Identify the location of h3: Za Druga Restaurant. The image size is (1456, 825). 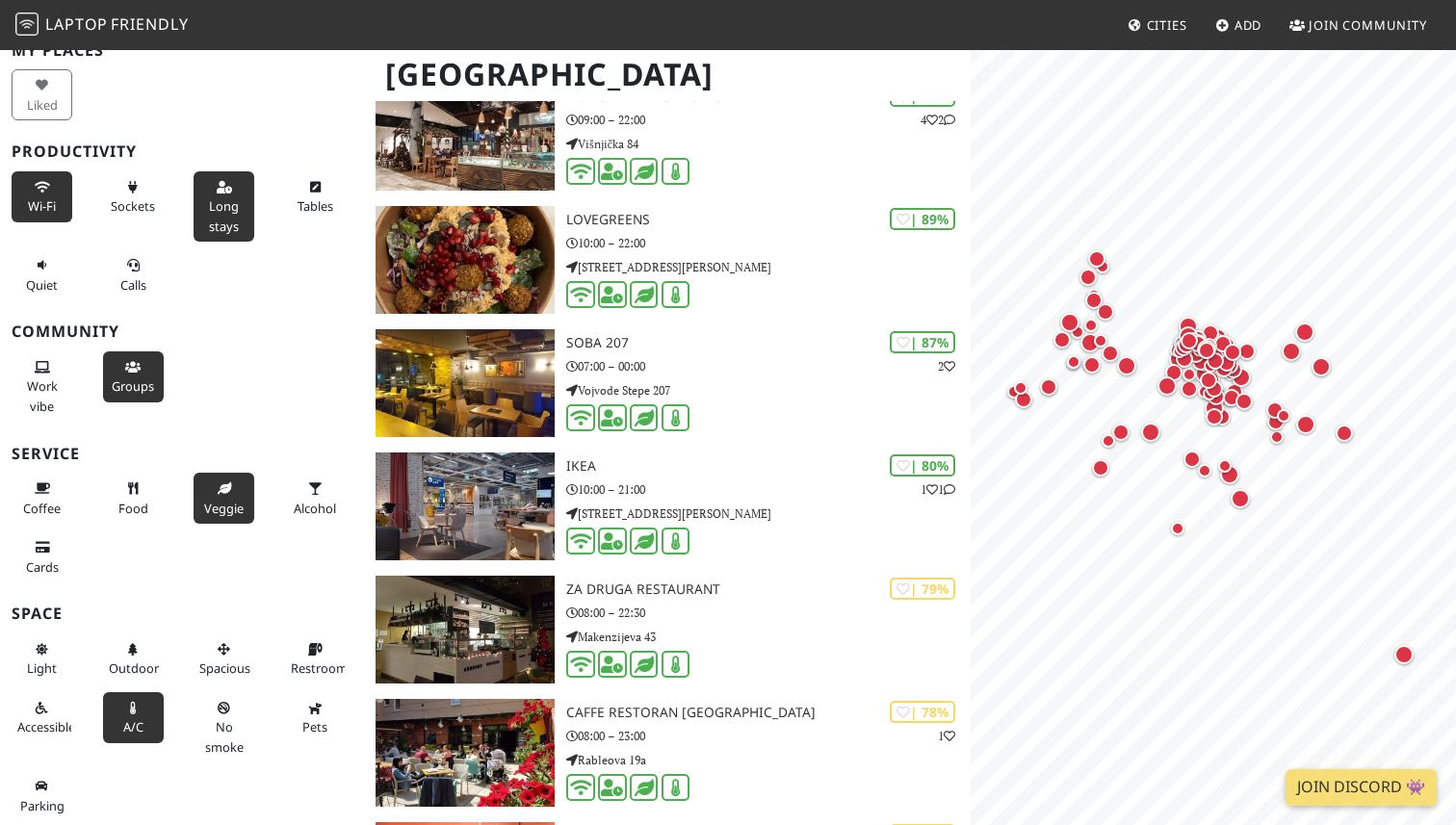
(768, 590).